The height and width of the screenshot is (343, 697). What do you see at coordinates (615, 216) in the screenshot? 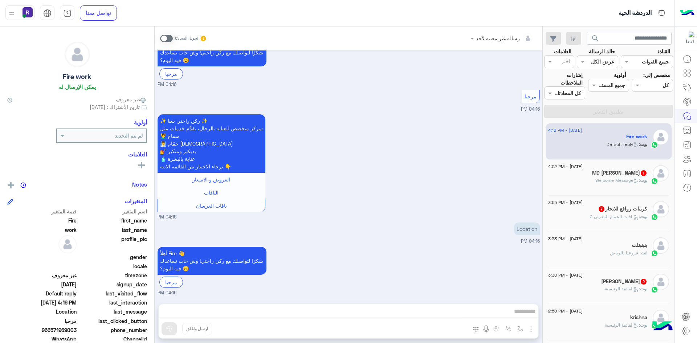
I see `span: : باقات الحمام المغربي 2` at bounding box center [615, 216].